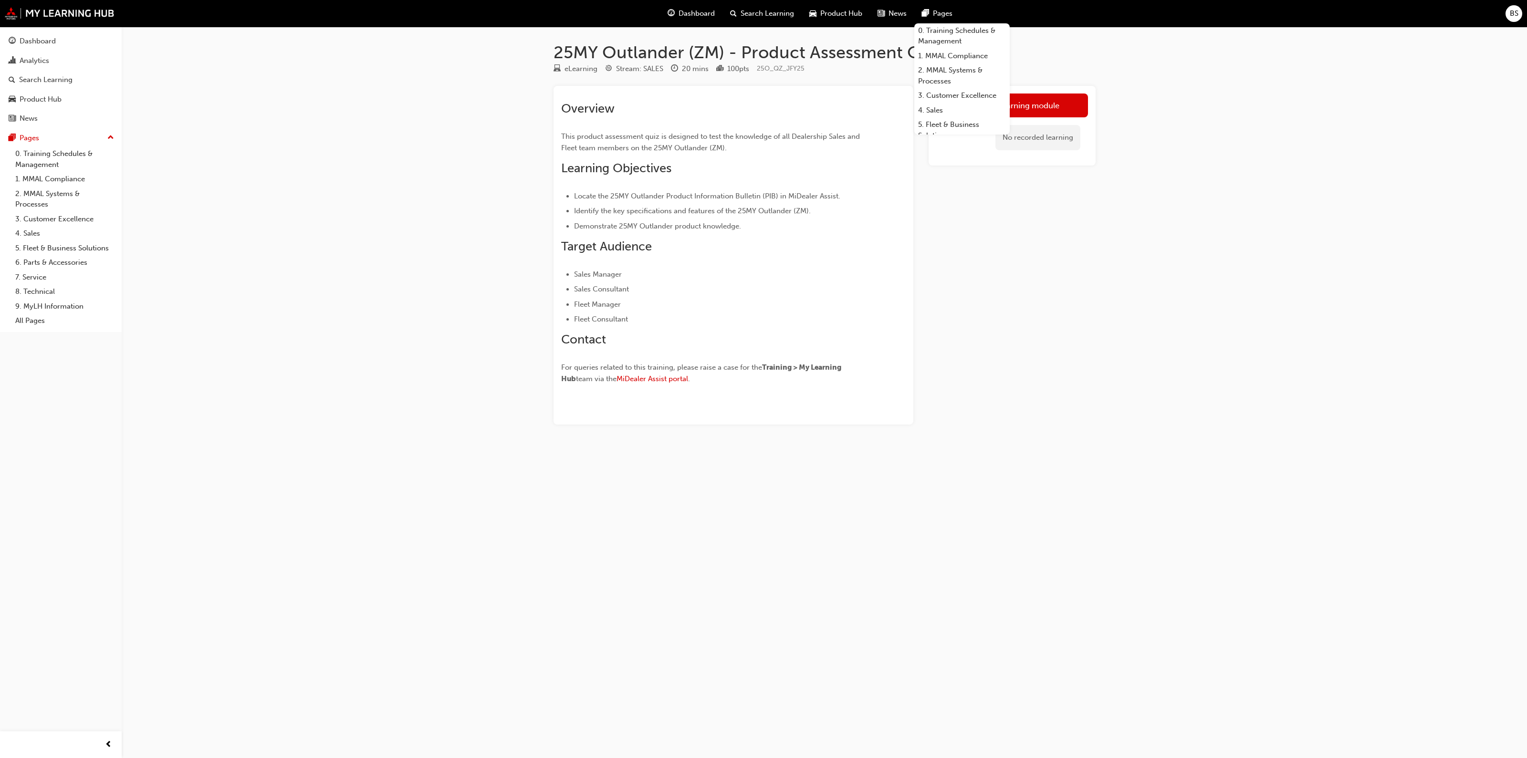 The width and height of the screenshot is (1527, 758). What do you see at coordinates (781, 68) in the screenshot?
I see `span: Learning resource code` at bounding box center [781, 68].